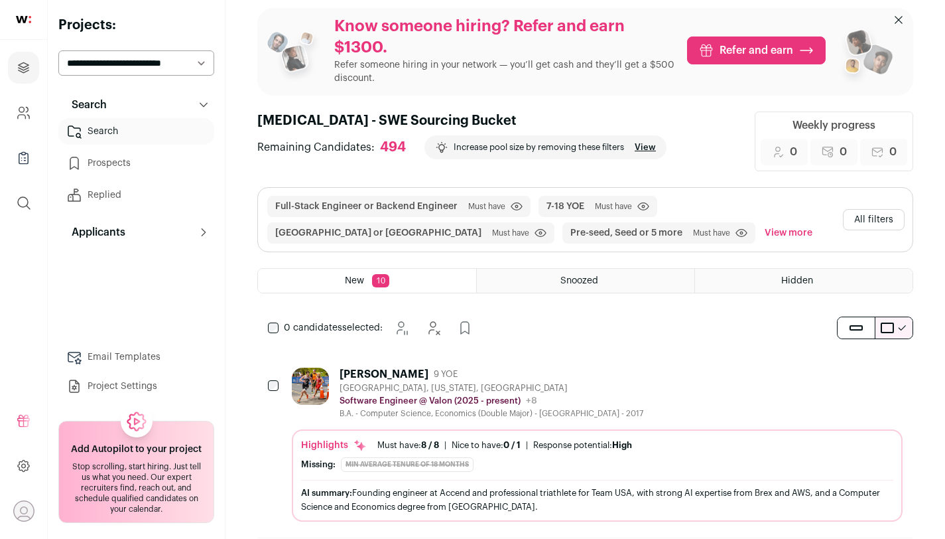 This screenshot has width=945, height=539. What do you see at coordinates (136, 357) in the screenshot?
I see `a: Email Templates` at bounding box center [136, 357].